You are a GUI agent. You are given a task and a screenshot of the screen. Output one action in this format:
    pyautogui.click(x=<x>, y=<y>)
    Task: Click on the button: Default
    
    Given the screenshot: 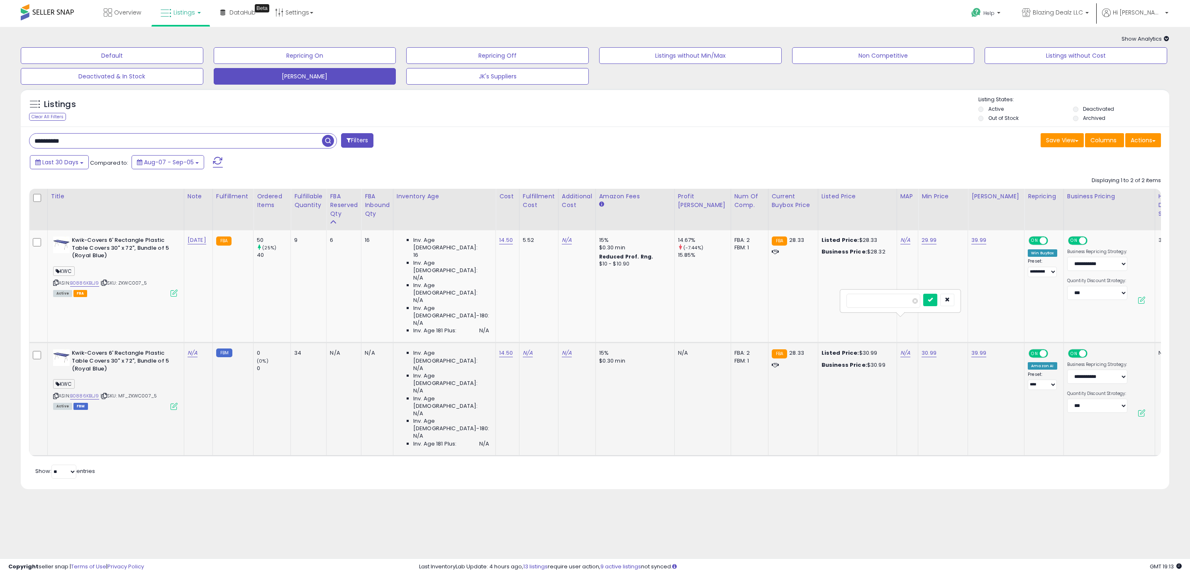 What is the action you would take?
    pyautogui.click(x=112, y=56)
    